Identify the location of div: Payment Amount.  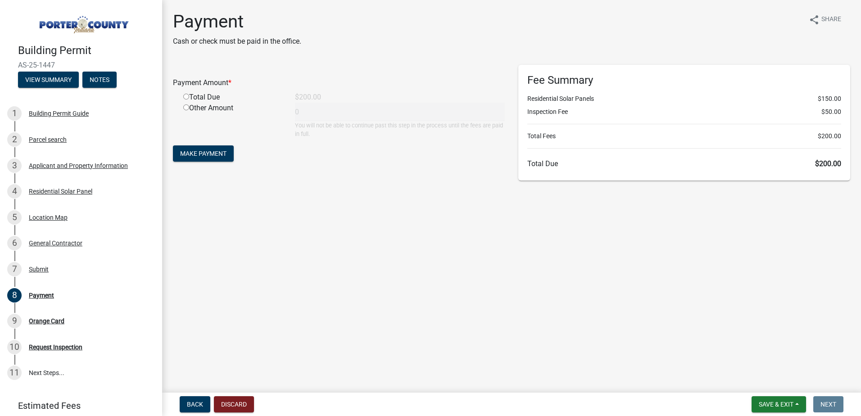
(339, 83).